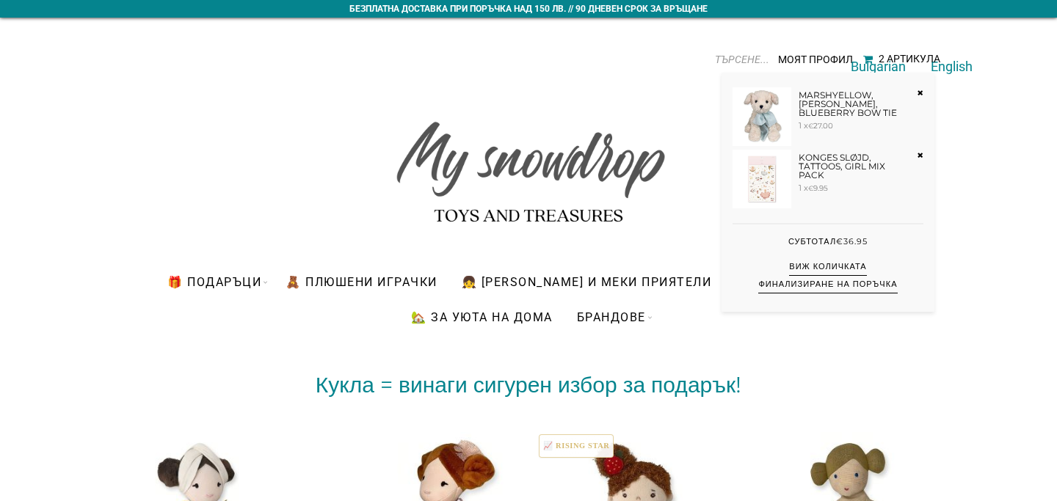 The image size is (1057, 501). I want to click on span: 27.00, so click(820, 125).